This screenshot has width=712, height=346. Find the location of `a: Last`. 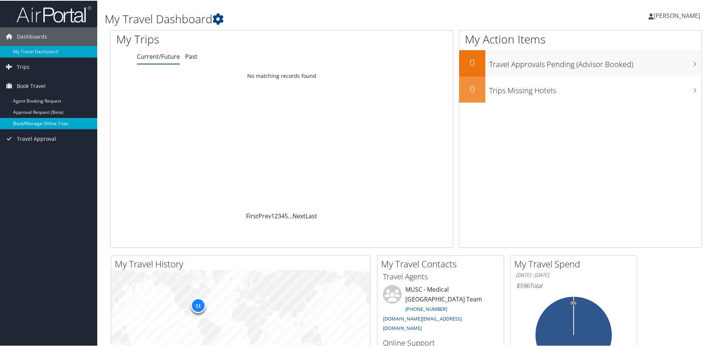

a: Last is located at coordinates (311, 215).